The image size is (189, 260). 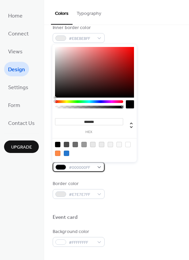 What do you see at coordinates (119, 145) in the screenshot?
I see `div: rgb(248, 248, 248)` at bounding box center [119, 145].